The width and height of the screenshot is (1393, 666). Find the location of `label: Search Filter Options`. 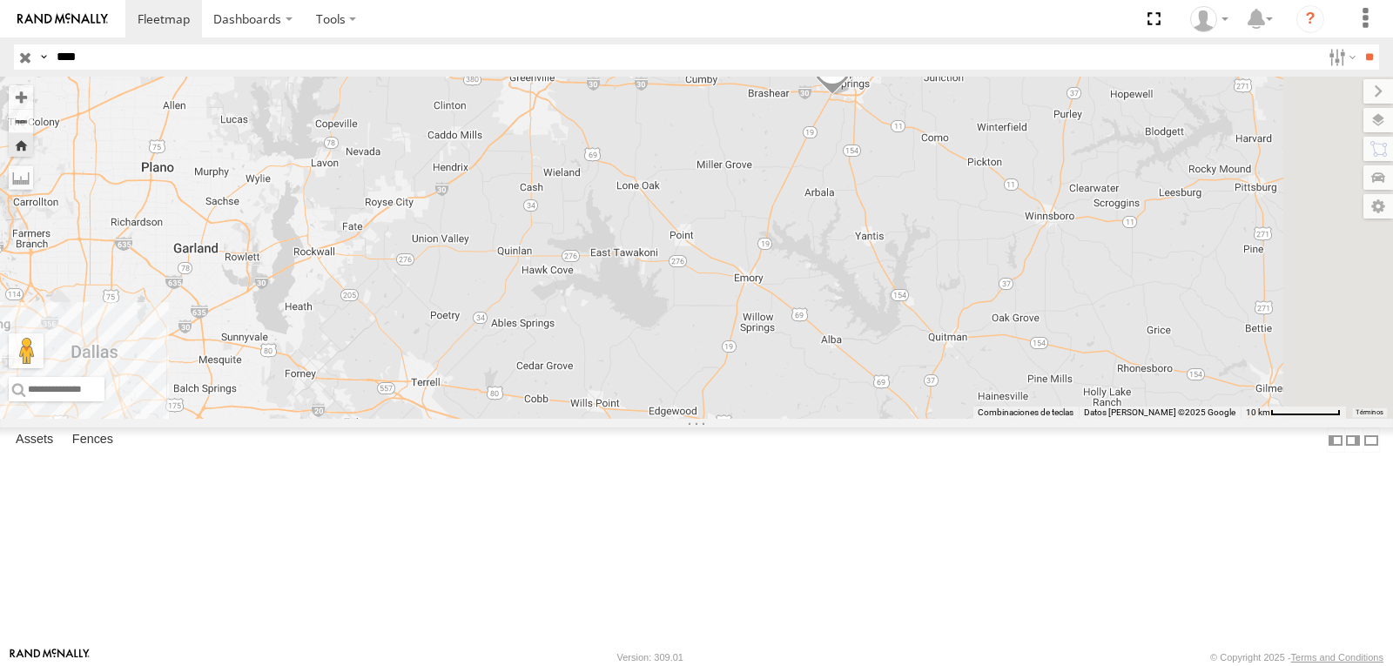

label: Search Filter Options is located at coordinates (1340, 57).